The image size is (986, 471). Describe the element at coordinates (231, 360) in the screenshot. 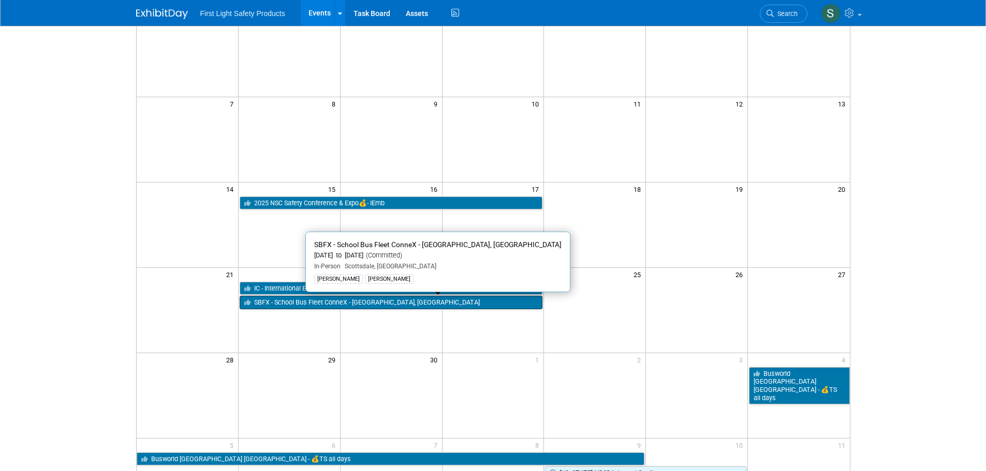

I see `span: 28` at that location.